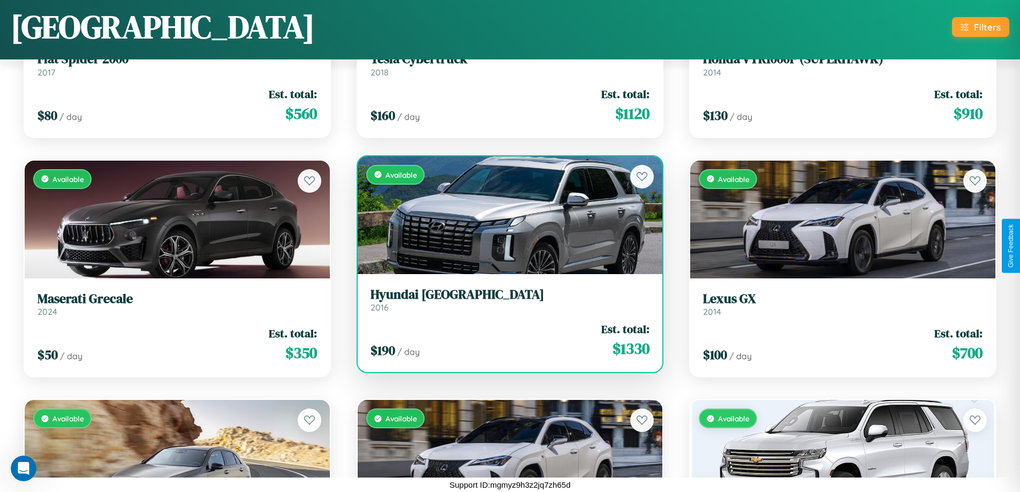 The image size is (1020, 492). I want to click on span: 2017, so click(46, 72).